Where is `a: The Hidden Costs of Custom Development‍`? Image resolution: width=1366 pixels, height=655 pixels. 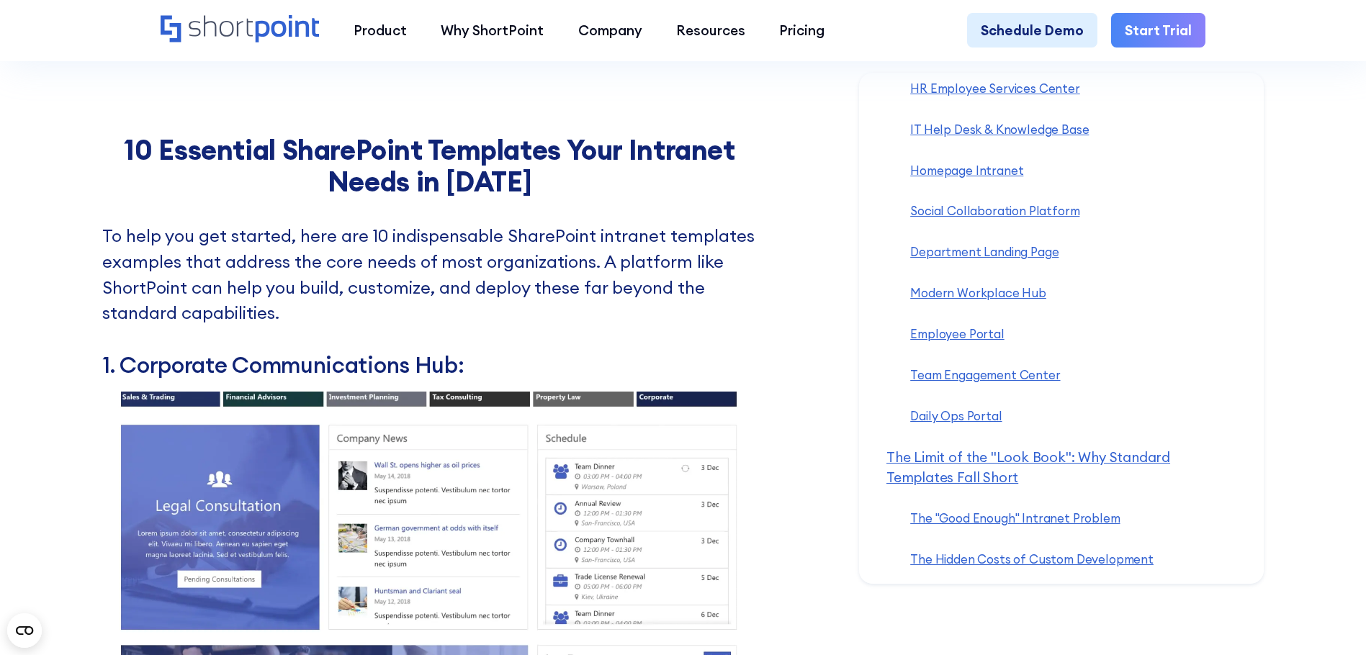 a: The Hidden Costs of Custom Development‍ is located at coordinates (1032, 559).